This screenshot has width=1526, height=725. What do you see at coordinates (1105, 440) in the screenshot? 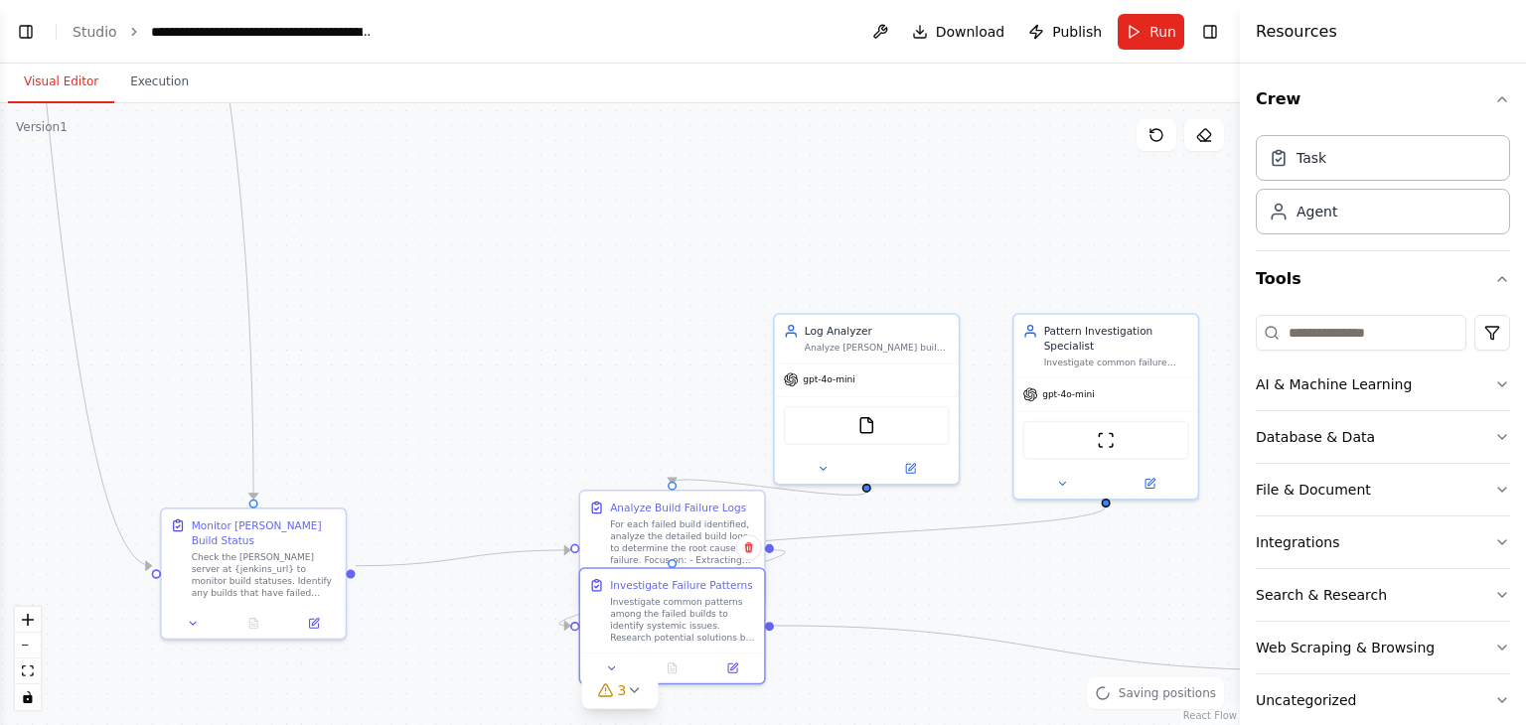
I see `img: ScrapeWebsiteTool` at bounding box center [1105, 440].